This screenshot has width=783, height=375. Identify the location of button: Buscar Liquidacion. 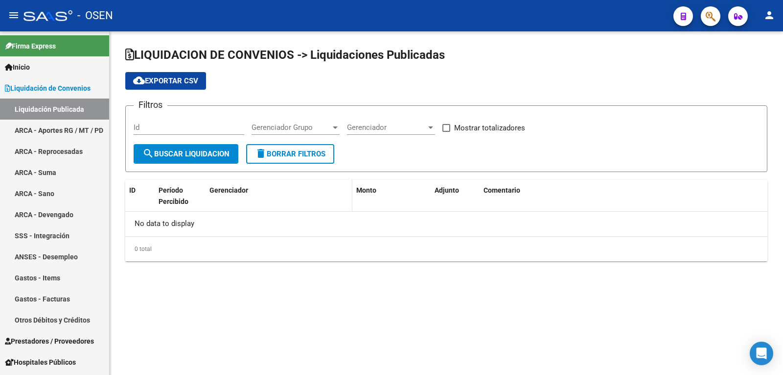
(186, 154).